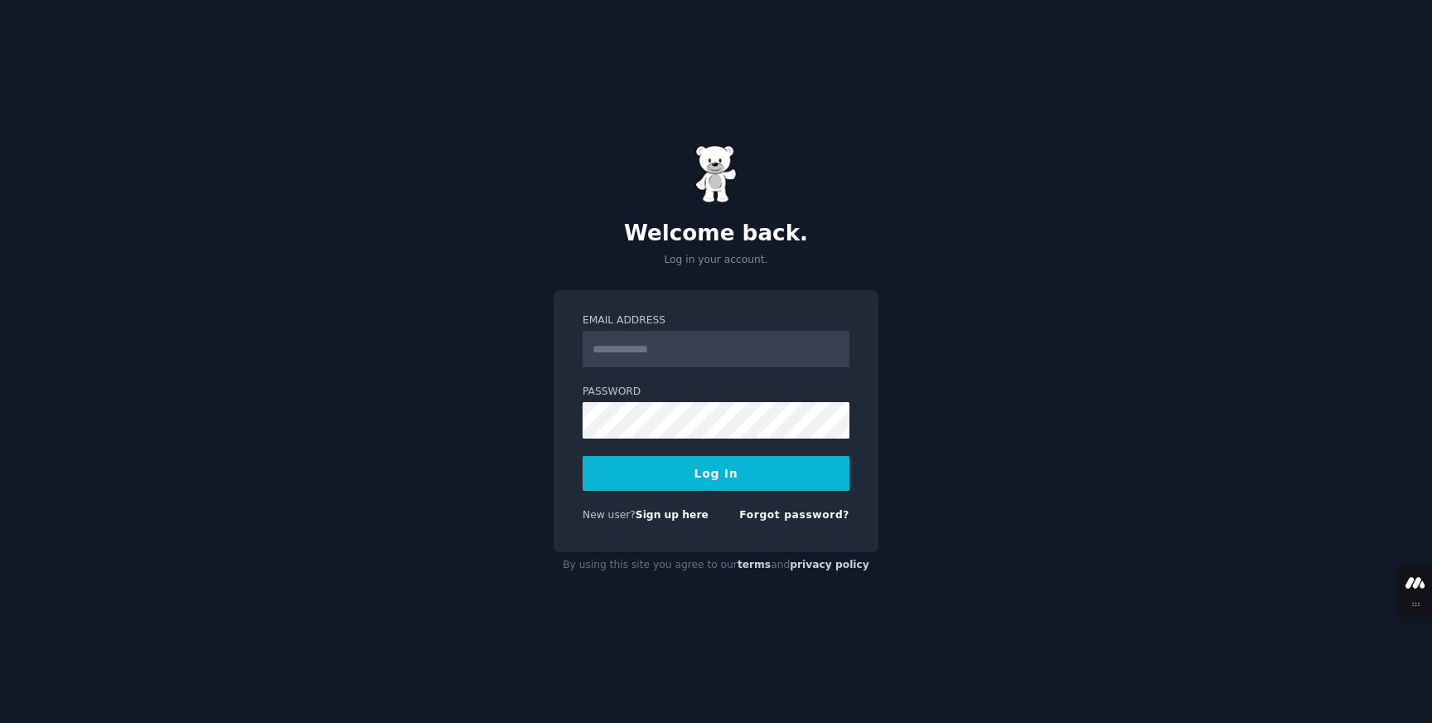  I want to click on button: Log In, so click(716, 473).